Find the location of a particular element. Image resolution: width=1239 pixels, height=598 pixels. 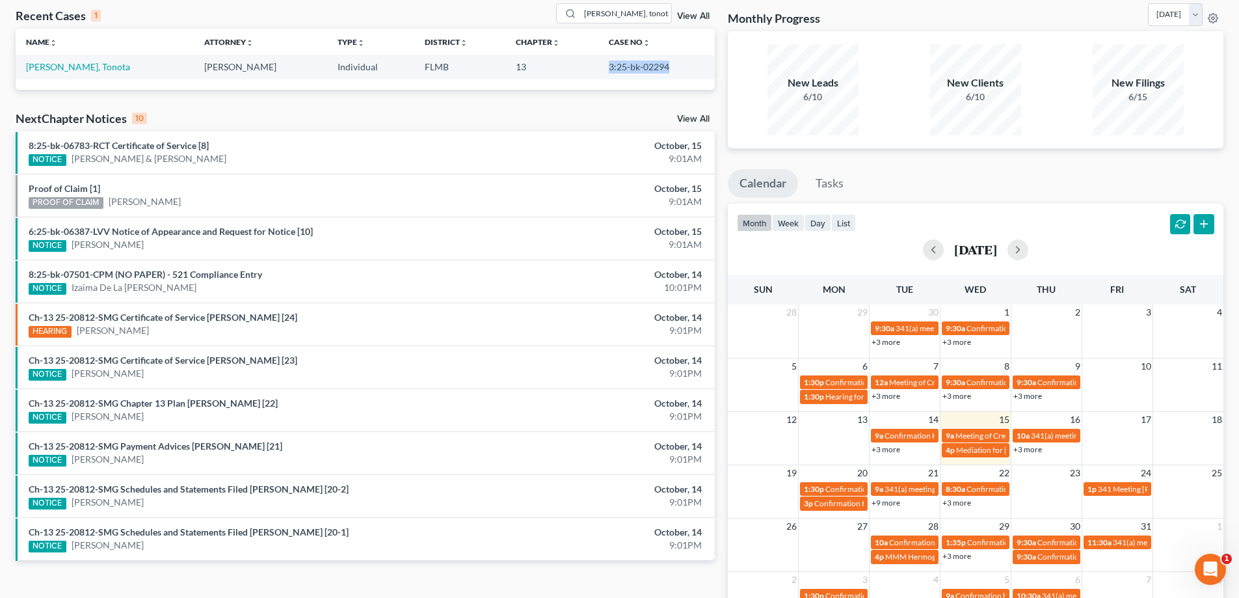

td: 3:25-bk-02294 is located at coordinates (656, 66).